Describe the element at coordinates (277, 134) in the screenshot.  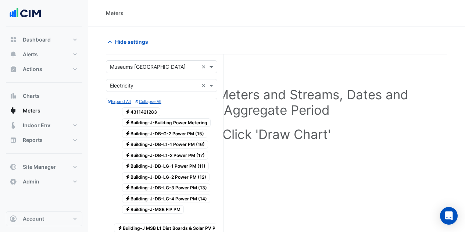
I see `h1: Click 'Draw Chart'` at that location.